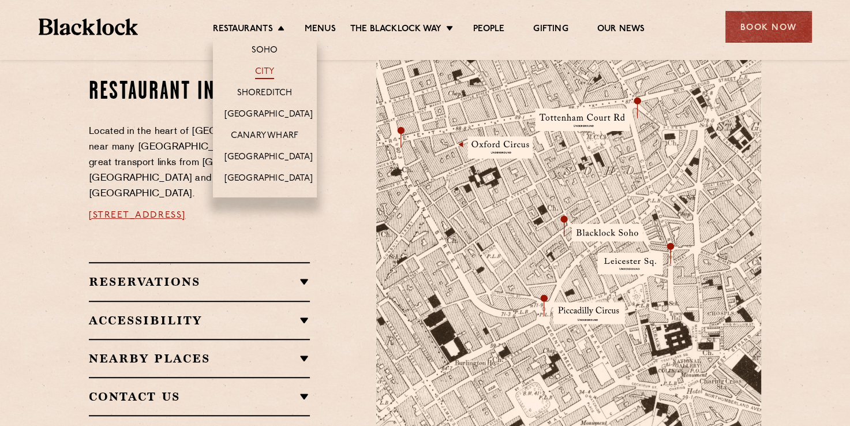 The width and height of the screenshot is (850, 426). Describe the element at coordinates (621, 30) in the screenshot. I see `a: Our News` at that location.